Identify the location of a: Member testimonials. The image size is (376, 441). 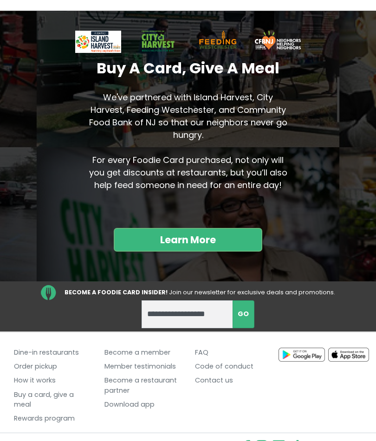
(142, 367).